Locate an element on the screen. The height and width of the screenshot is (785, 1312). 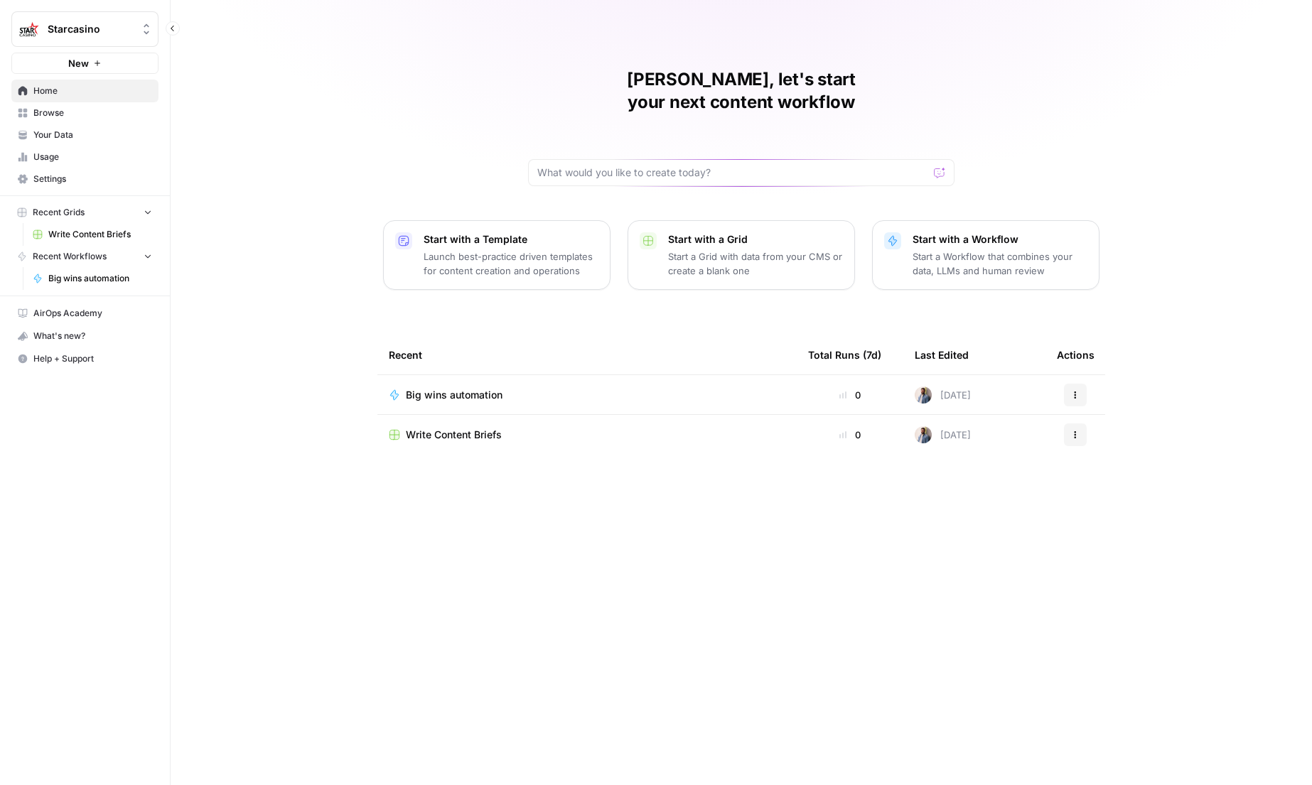
span: AirOps Academy is located at coordinates (92, 313).